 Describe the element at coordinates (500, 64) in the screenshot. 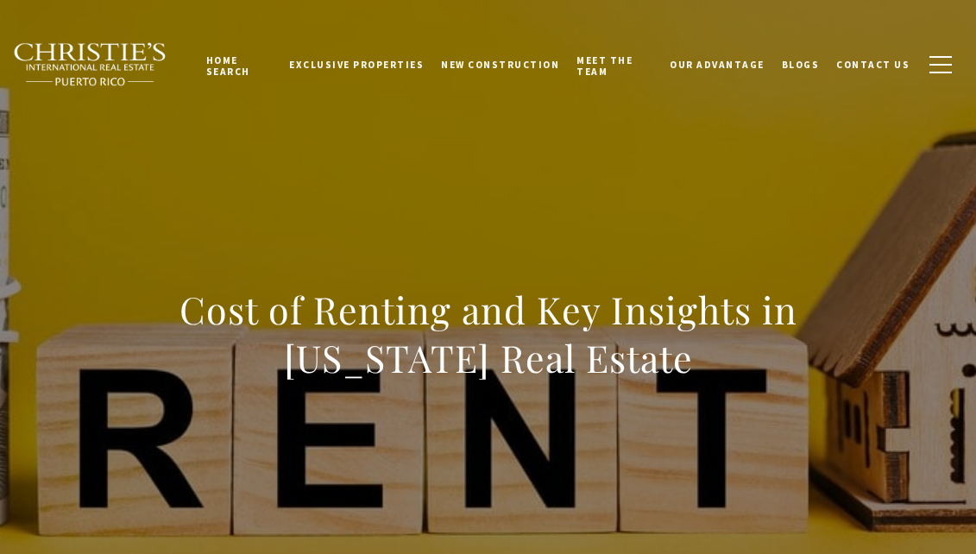

I see `a: New Construction` at that location.